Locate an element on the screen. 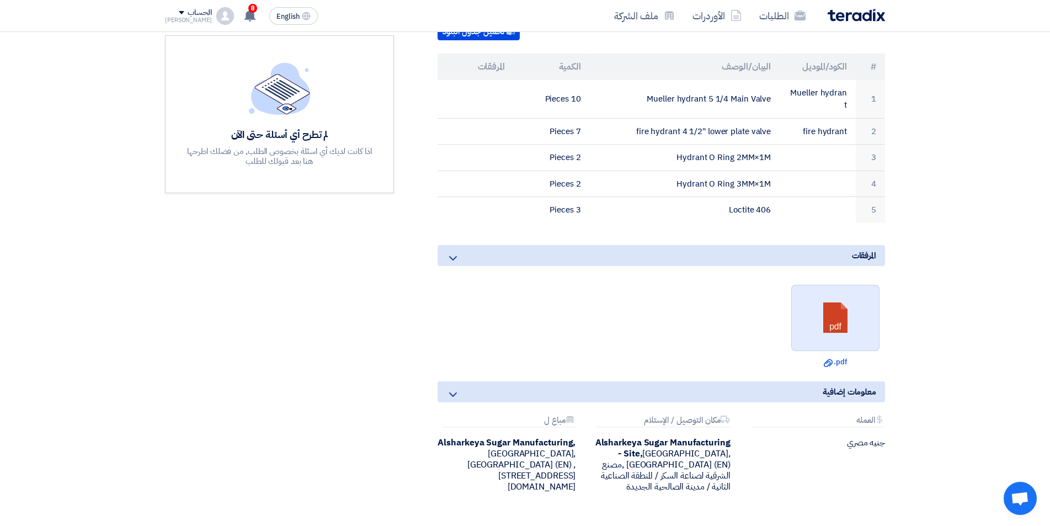 The image size is (1050, 526). td: 5 is located at coordinates (870, 210).